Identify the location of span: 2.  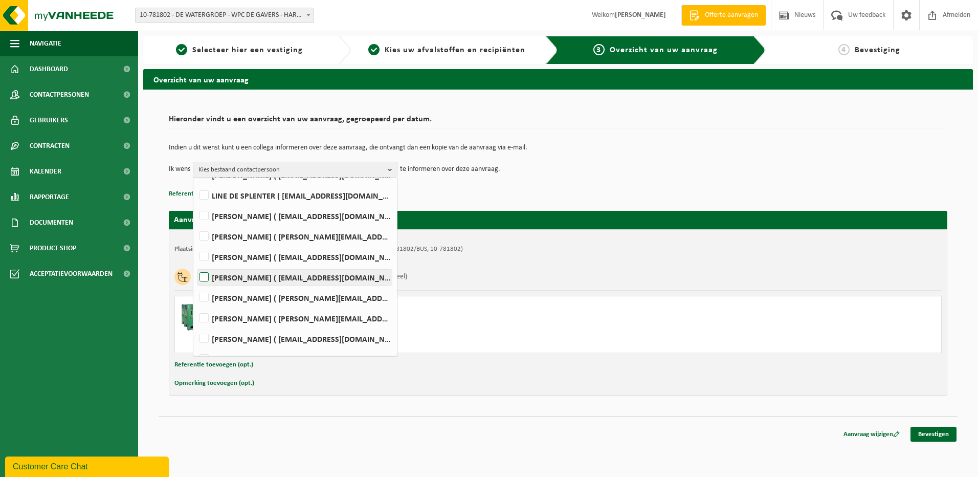
(374, 50).